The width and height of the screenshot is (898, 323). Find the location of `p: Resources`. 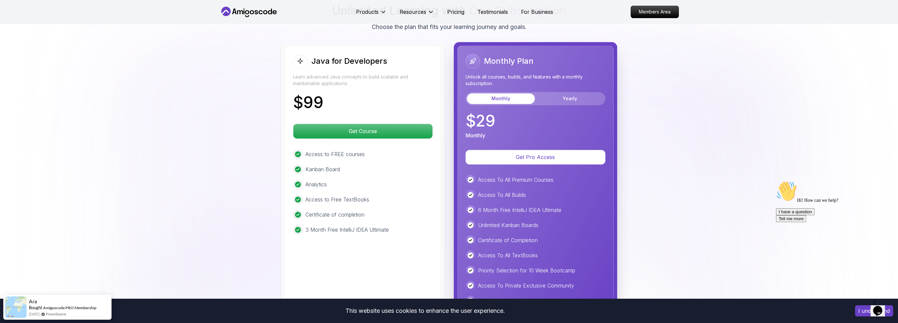

p: Resources is located at coordinates (413, 12).